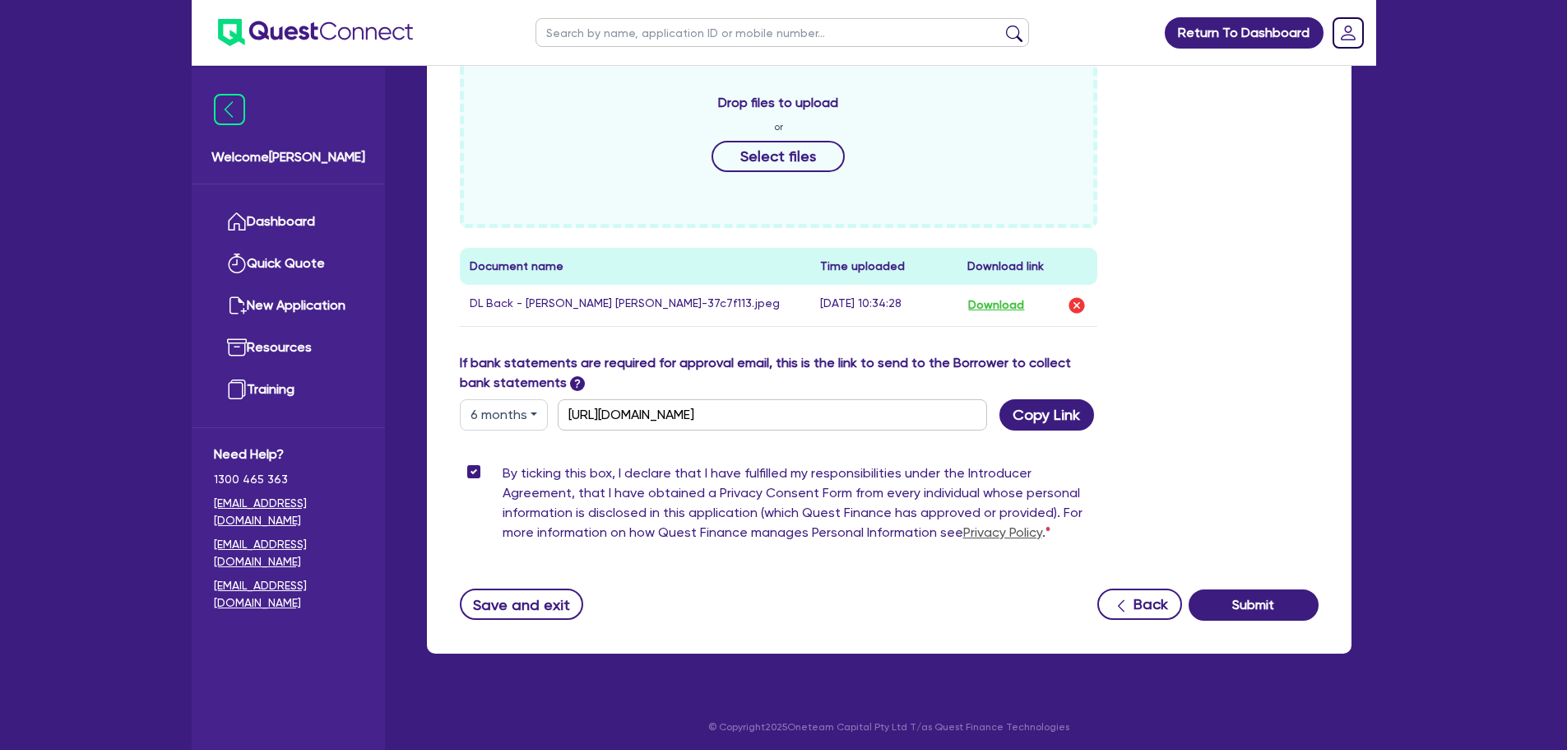  Describe the element at coordinates (1139, 604) in the screenshot. I see `button: Back` at that location.